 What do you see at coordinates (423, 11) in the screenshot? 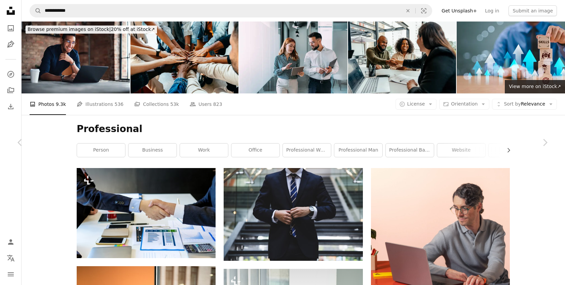
I see `button: Visual search` at bounding box center [423, 11].